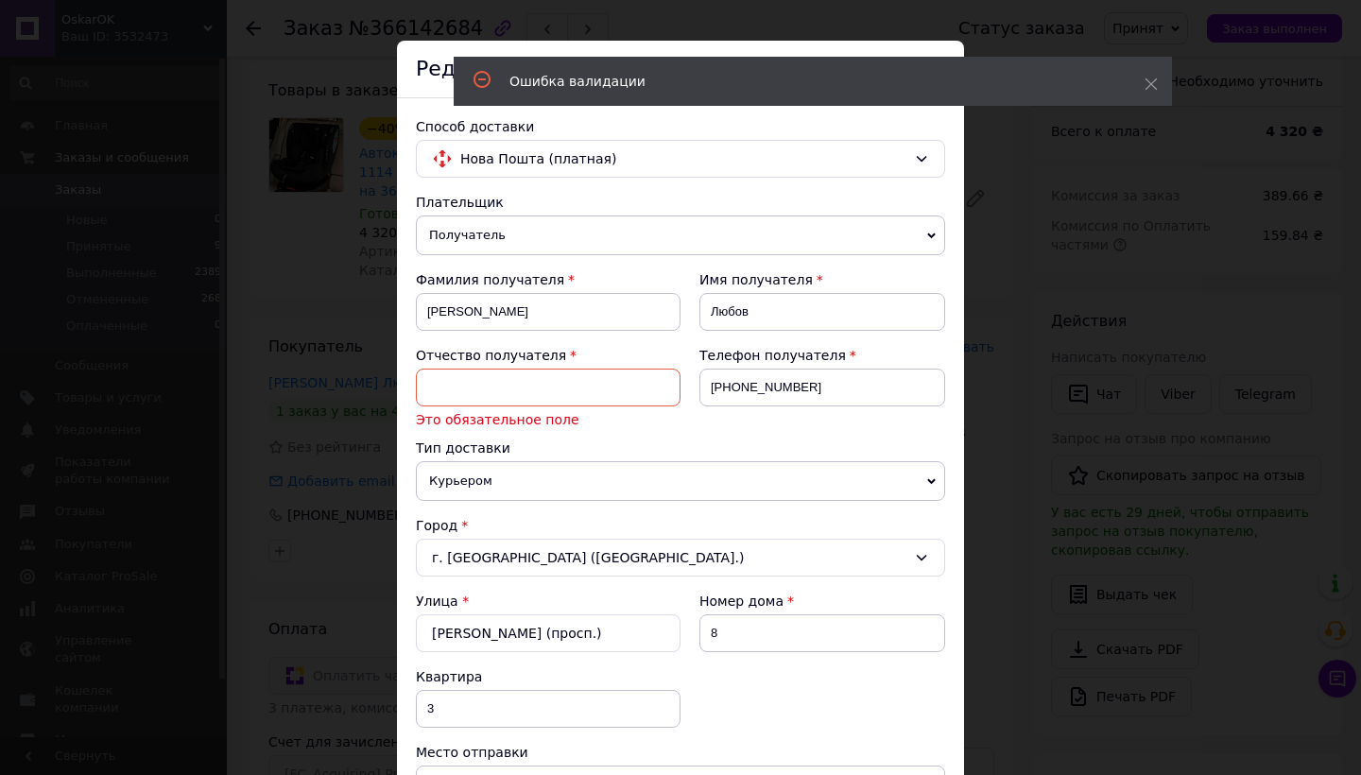  Describe the element at coordinates (822, 387) in the screenshot. I see `input: +380` at that location.